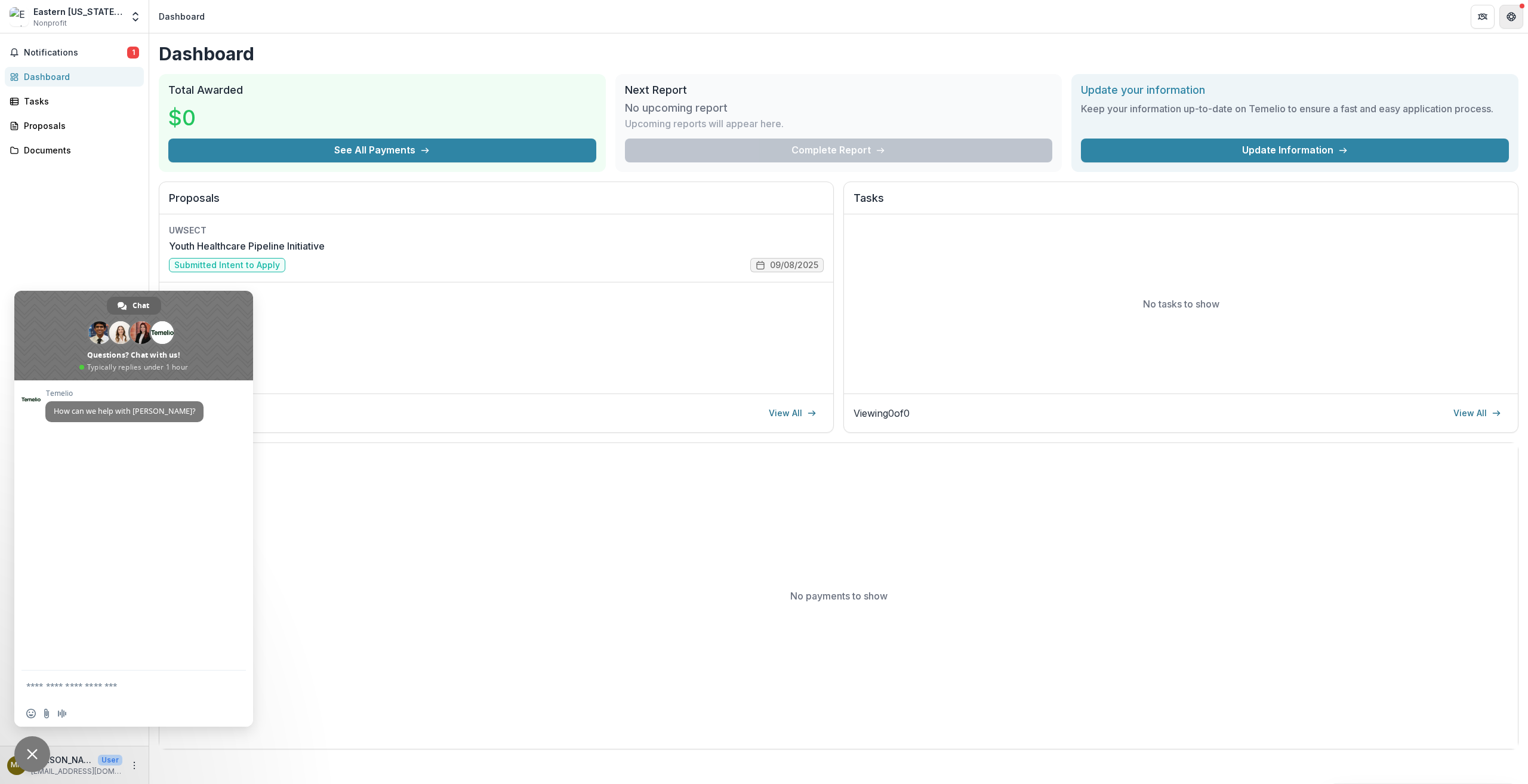 The image size is (1528, 784). What do you see at coordinates (1181, 203) in the screenshot?
I see `h2: Tasks` at bounding box center [1181, 203].